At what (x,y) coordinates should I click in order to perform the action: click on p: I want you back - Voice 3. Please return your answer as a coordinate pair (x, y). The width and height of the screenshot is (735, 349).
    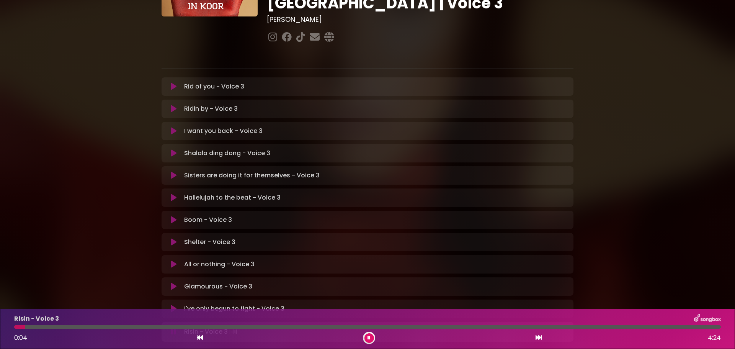
    Looking at the image, I should click on (223, 131).